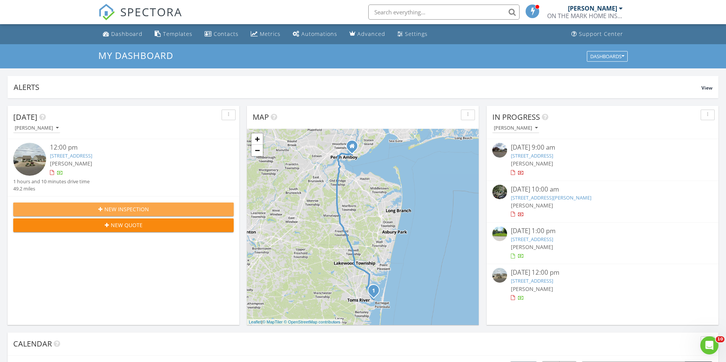 The image size is (726, 362). Describe the element at coordinates (33, 344) in the screenshot. I see `span: Calendar` at that location.